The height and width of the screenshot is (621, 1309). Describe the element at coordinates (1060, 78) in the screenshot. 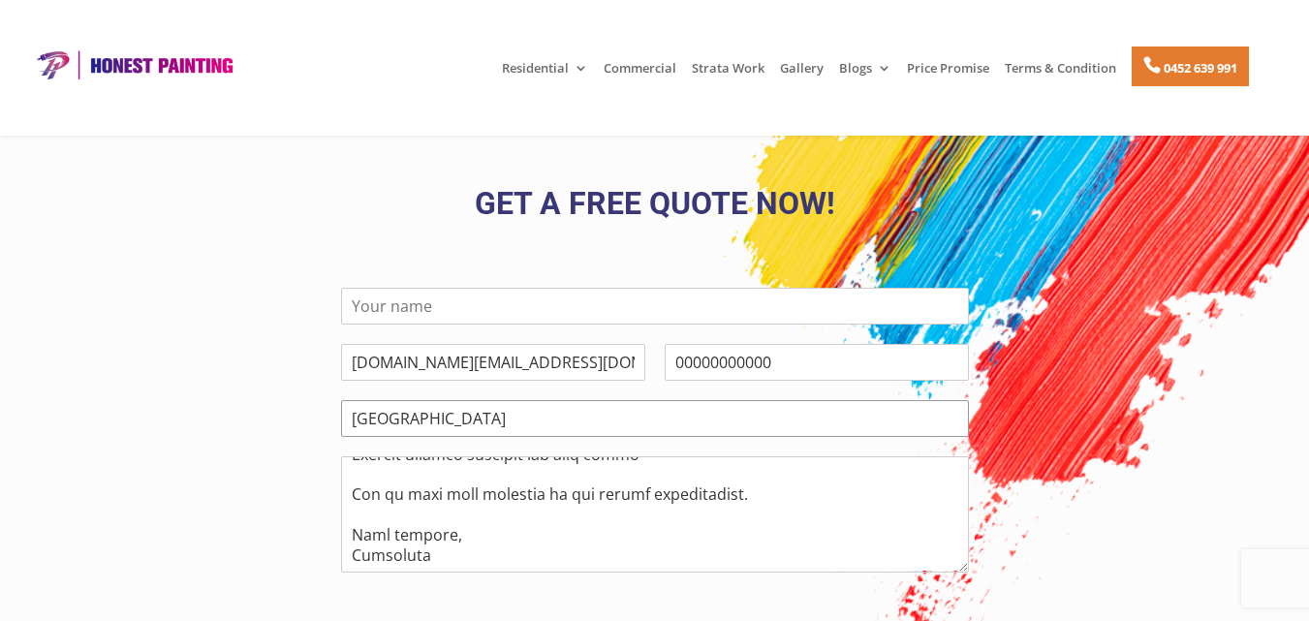

I see `a: Terms & Condition` at that location.